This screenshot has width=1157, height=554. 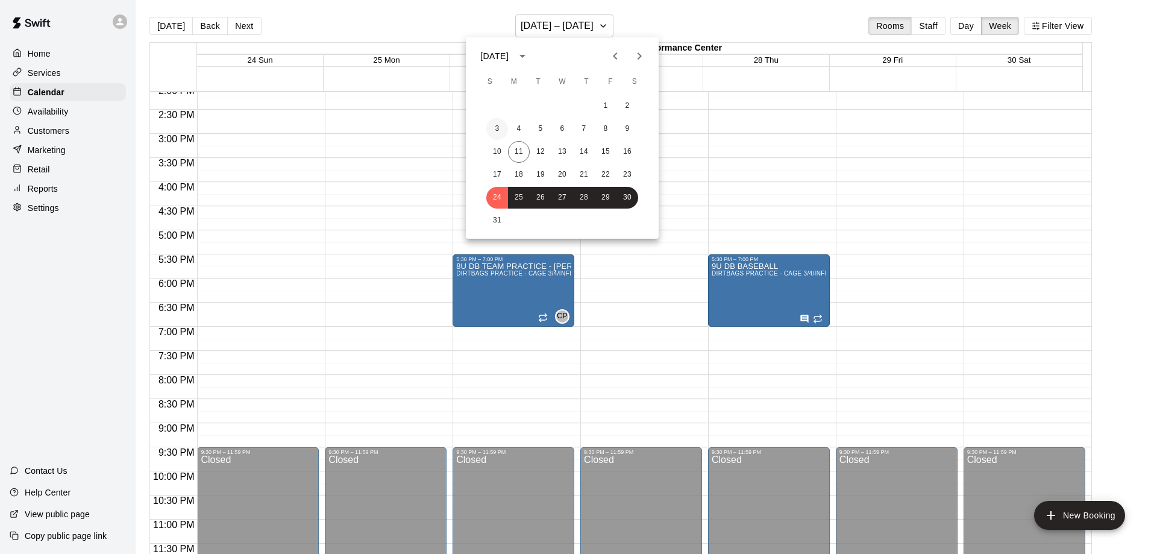 I want to click on button: 26, so click(x=540, y=198).